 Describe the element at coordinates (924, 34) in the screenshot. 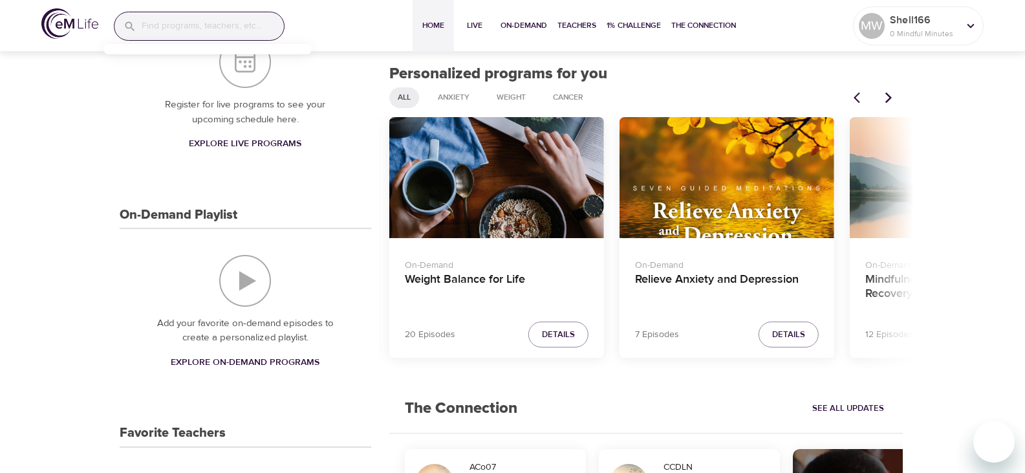

I see `p: 0 Mindful Minutes` at that location.